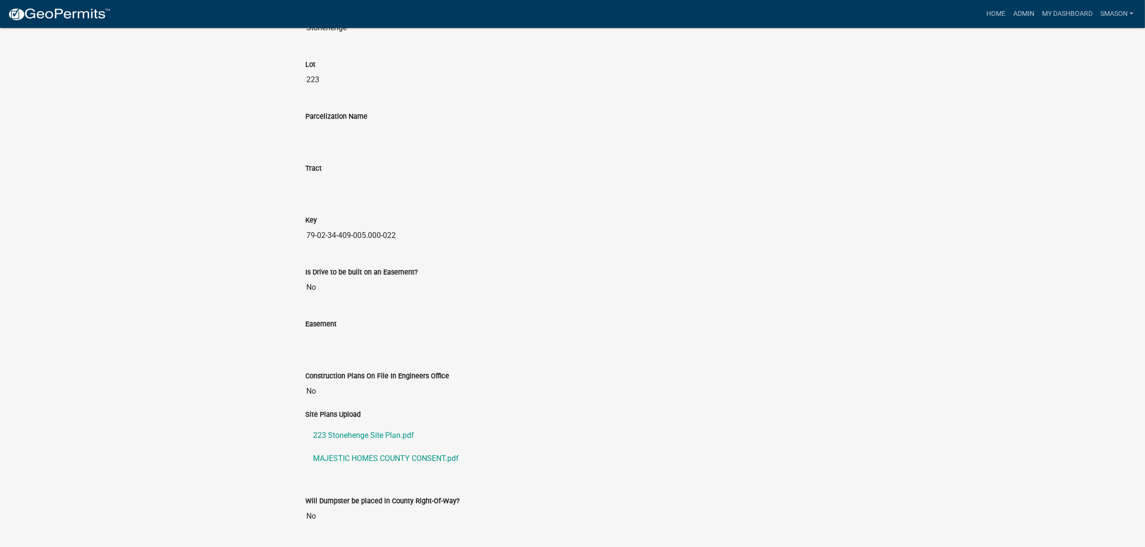 This screenshot has width=1145, height=547. What do you see at coordinates (362, 273) in the screenshot?
I see `label: Is Drive to be built on an Easement?` at bounding box center [362, 273].